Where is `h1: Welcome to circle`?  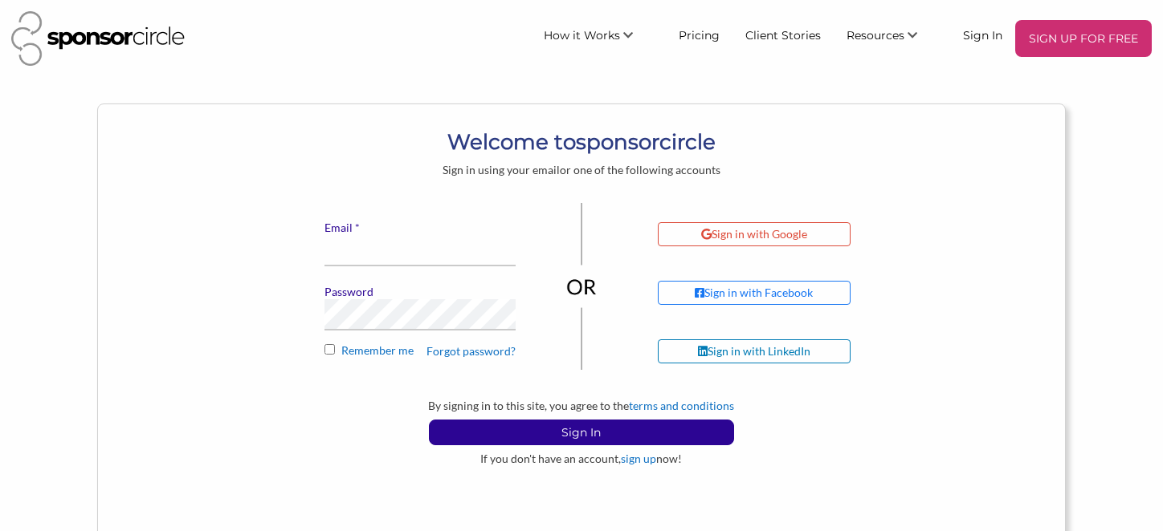
h1: Welcome to circle is located at coordinates (580, 142).